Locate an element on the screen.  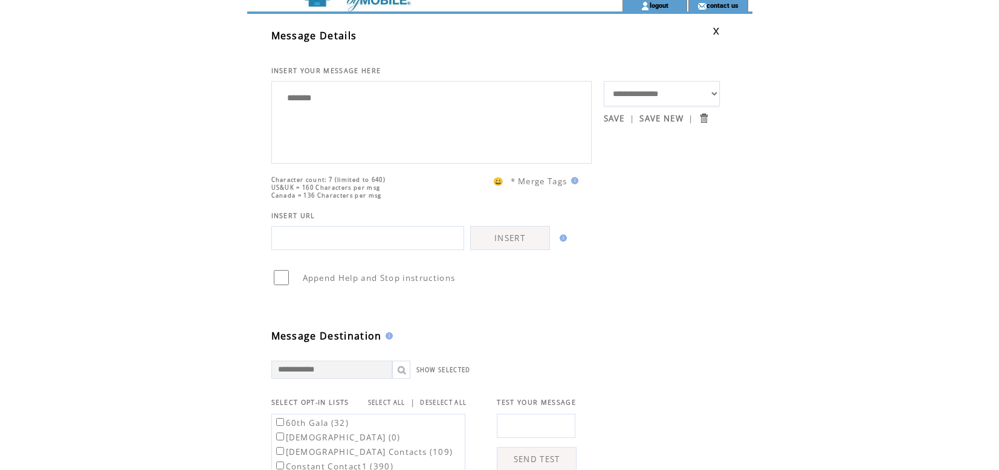
span: INSERT YOUR MESSAGE HERE is located at coordinates (326, 71).